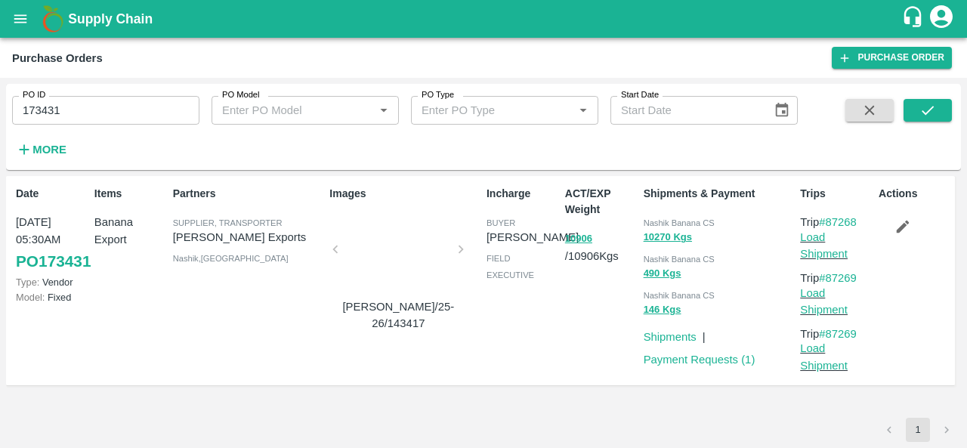 This screenshot has height=448, width=967. What do you see at coordinates (942, 19) in the screenshot?
I see `div: account of current user` at bounding box center [942, 19].